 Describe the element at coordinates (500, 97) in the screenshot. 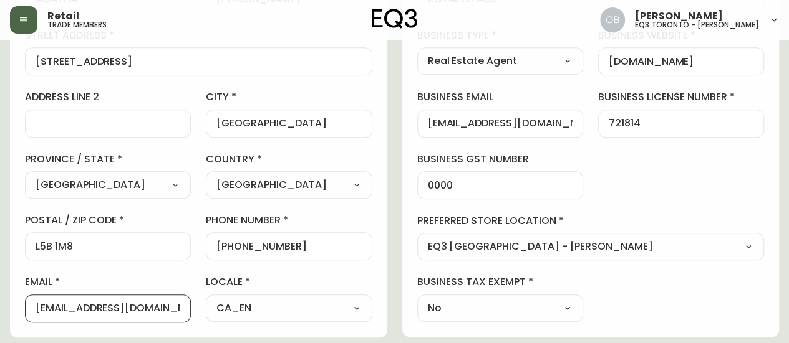

I see `label: business email` at that location.